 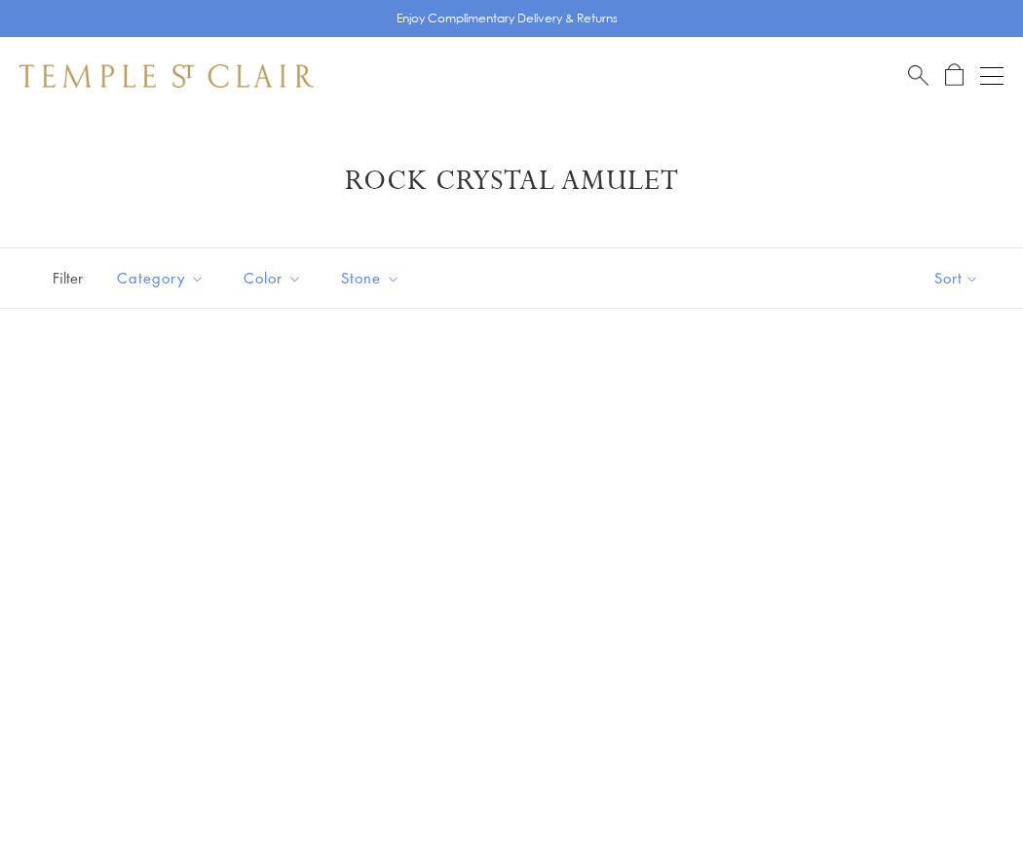 I want to click on a: Search, so click(x=917, y=75).